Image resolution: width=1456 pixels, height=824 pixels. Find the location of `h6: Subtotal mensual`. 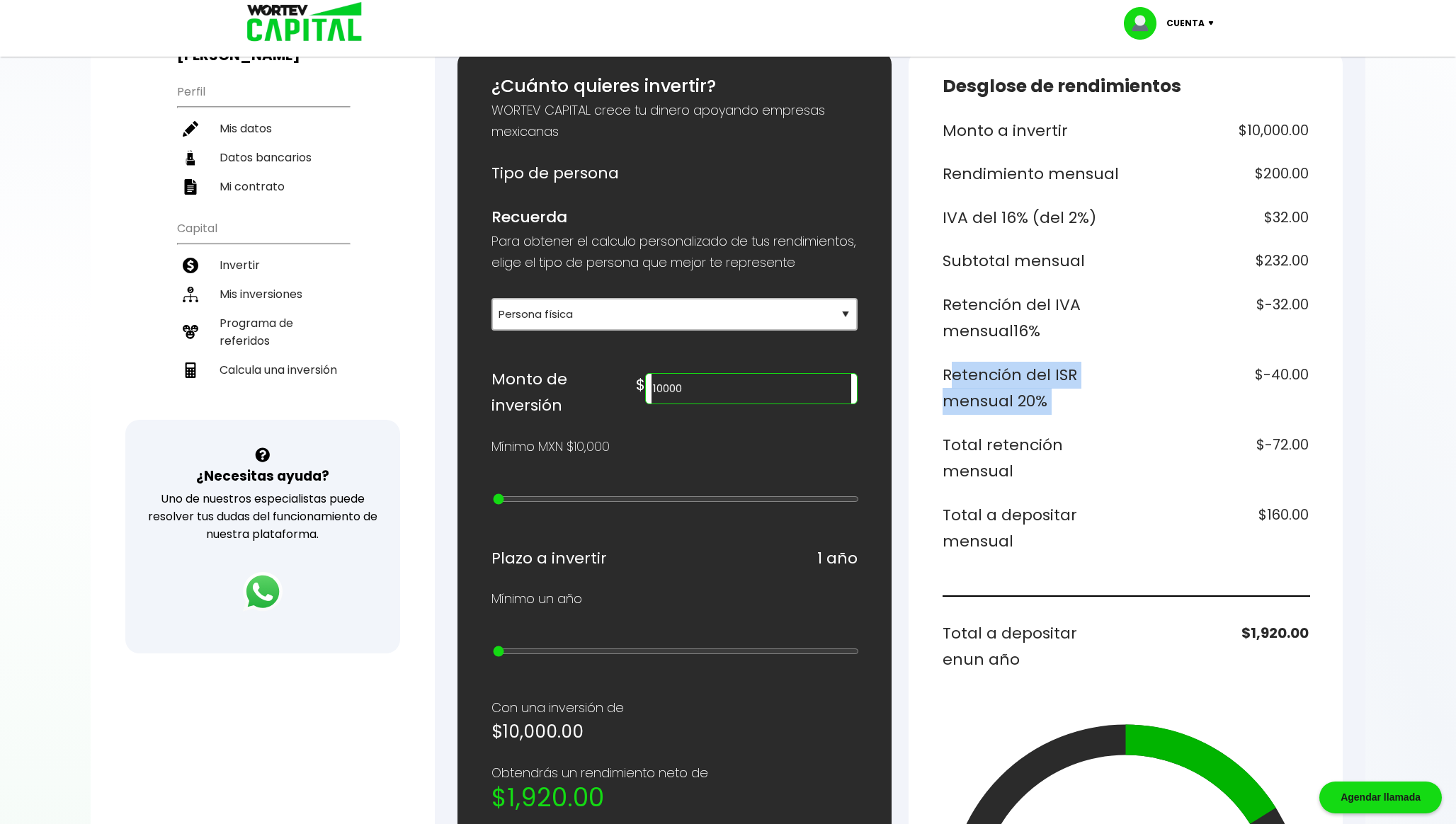

h6: Subtotal mensual is located at coordinates (1031, 262).